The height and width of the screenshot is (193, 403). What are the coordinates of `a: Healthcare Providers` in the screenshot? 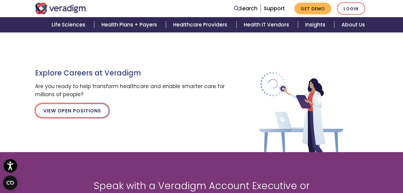 It's located at (201, 25).